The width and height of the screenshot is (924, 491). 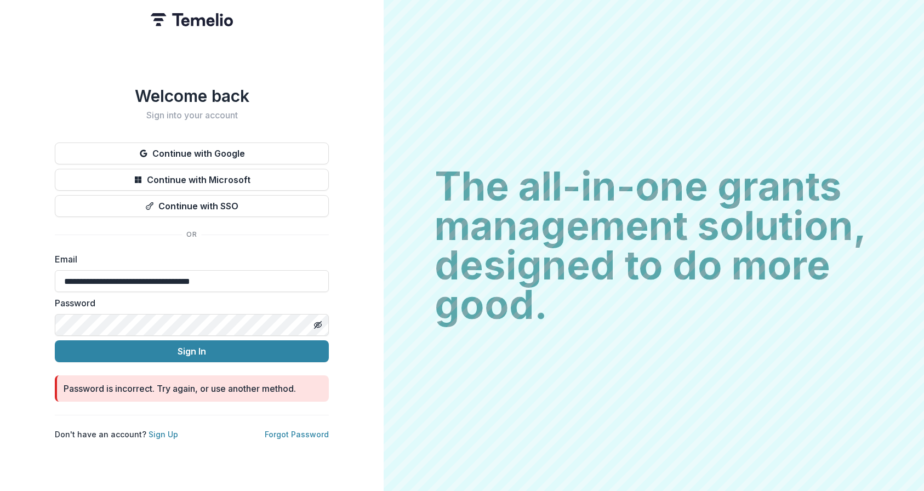 What do you see at coordinates (192, 206) in the screenshot?
I see `button: Continue with SSO` at bounding box center [192, 206].